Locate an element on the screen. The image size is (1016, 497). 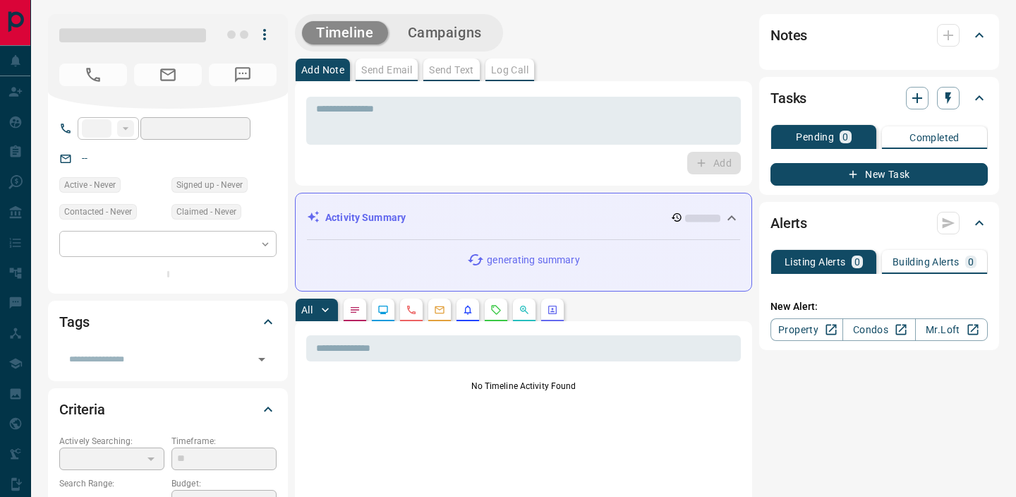
h2: Notes is located at coordinates (789, 35).